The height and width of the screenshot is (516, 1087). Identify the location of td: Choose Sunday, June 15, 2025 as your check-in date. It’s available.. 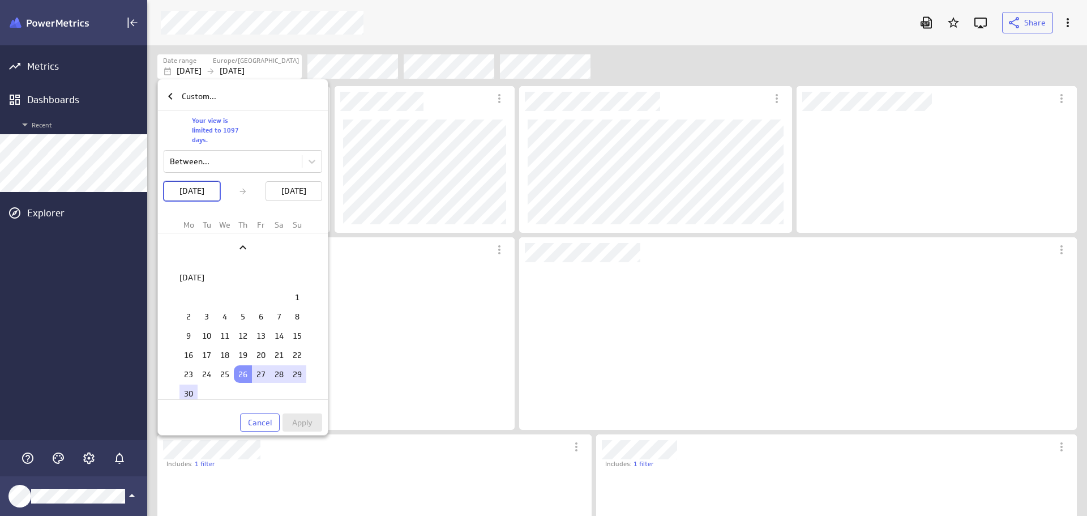
(297, 335).